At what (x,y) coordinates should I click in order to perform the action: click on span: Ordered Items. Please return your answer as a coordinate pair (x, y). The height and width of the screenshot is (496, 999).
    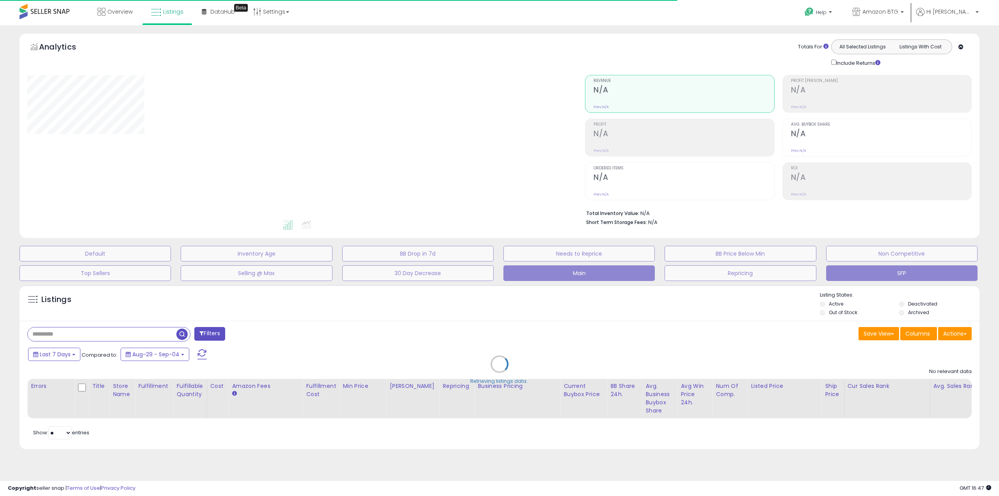
    Looking at the image, I should click on (684, 168).